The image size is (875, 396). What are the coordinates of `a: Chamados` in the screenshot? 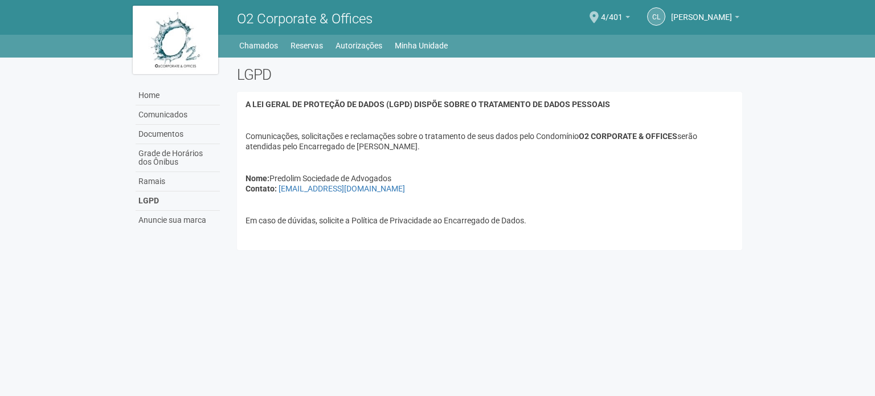 It's located at (259, 46).